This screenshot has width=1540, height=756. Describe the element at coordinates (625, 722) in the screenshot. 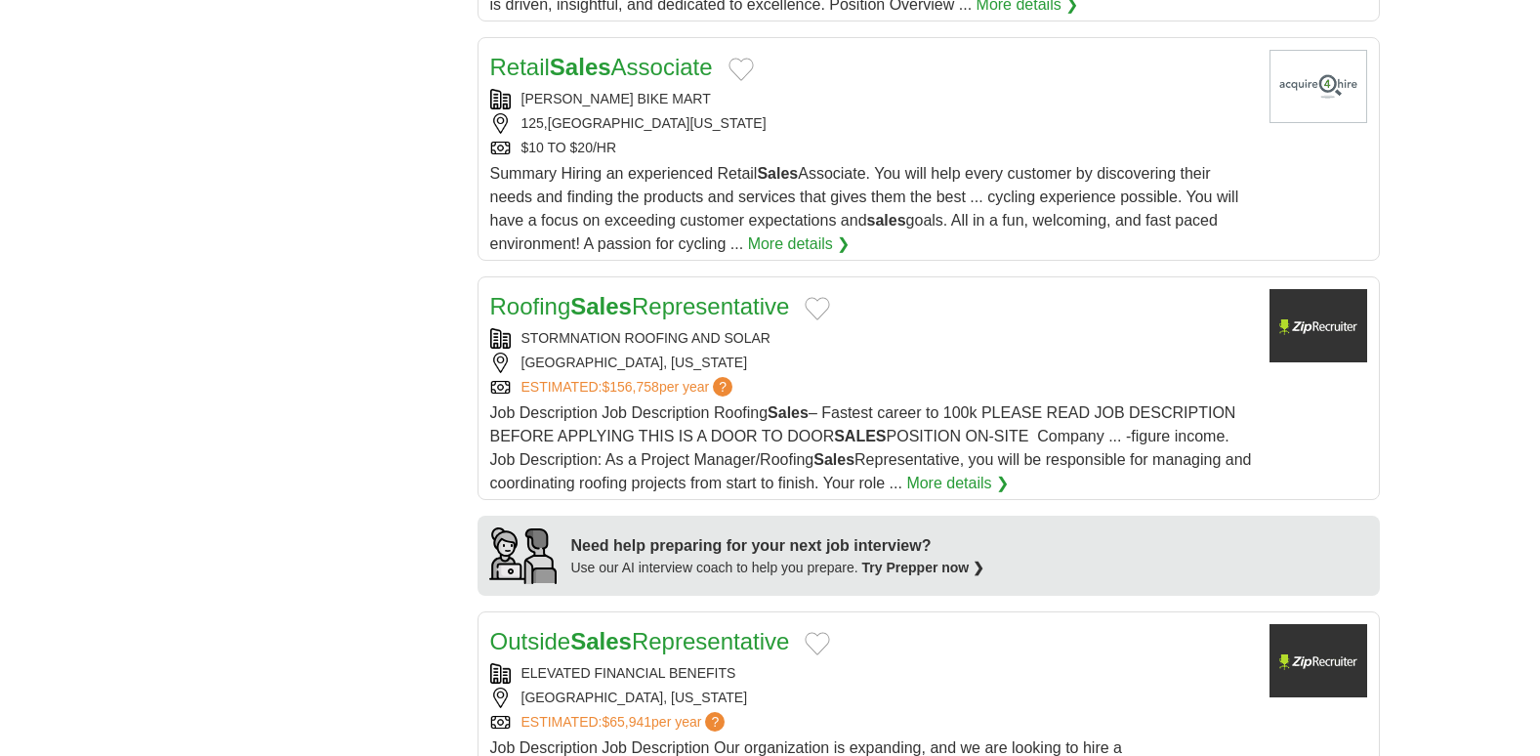

I see `a: ESTIMATED:$65,941per year?` at that location.